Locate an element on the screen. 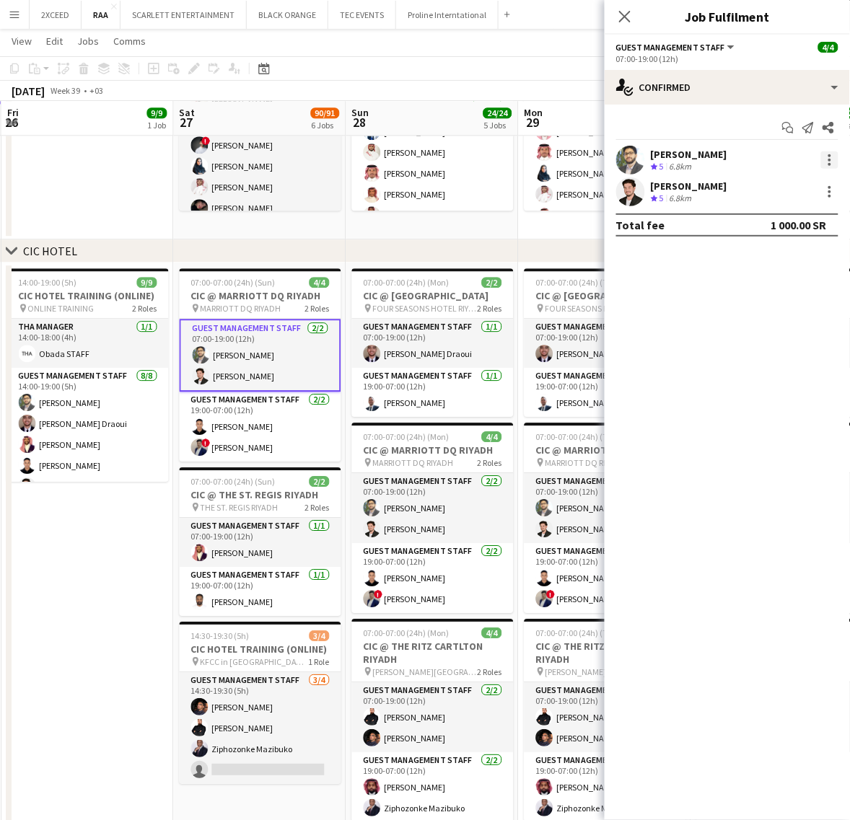 Image resolution: width=850 pixels, height=820 pixels. span: 3/4 is located at coordinates (320, 636).